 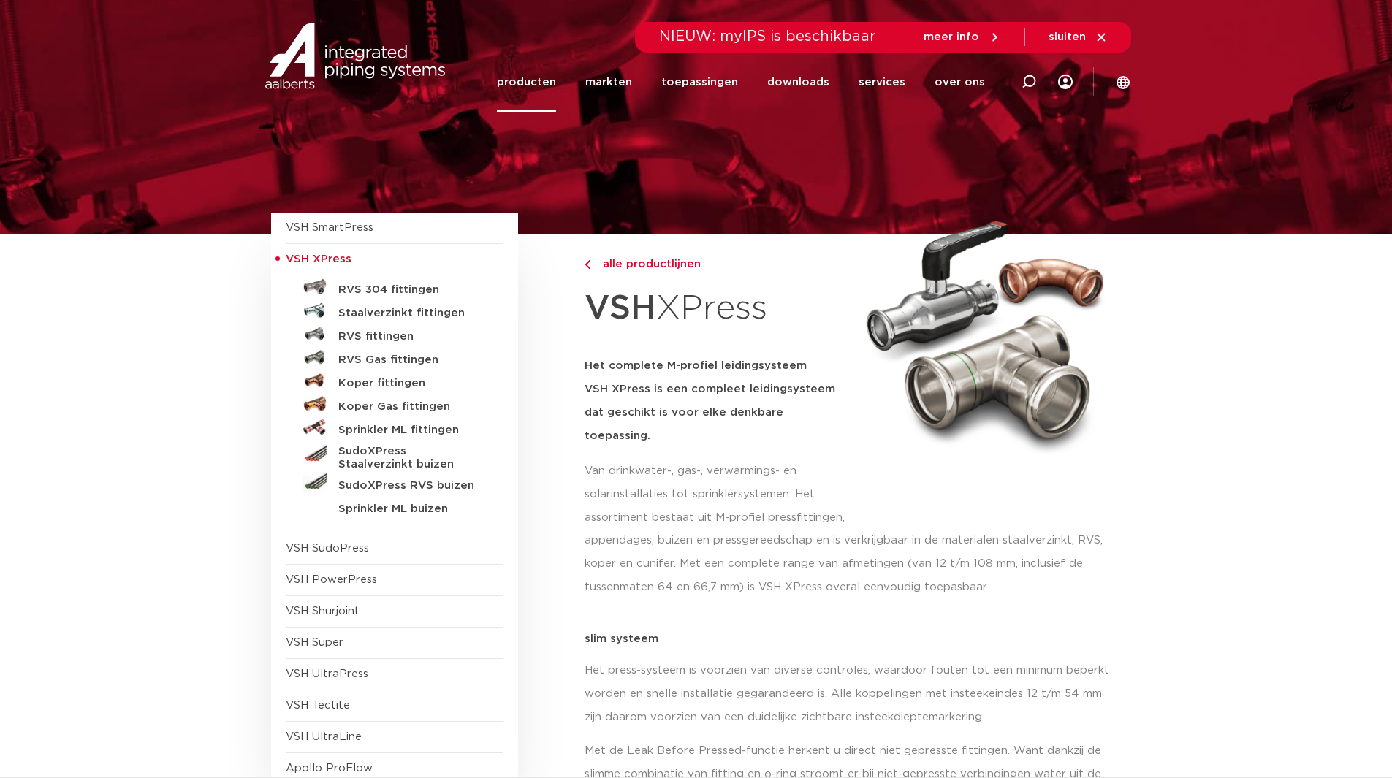 What do you see at coordinates (331, 579) in the screenshot?
I see `span: VSH PowerPress` at bounding box center [331, 579].